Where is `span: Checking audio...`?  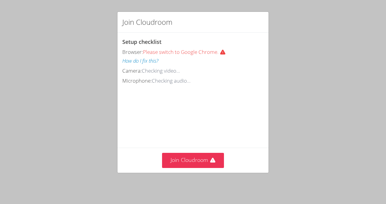 span: Checking audio... is located at coordinates (171, 81).